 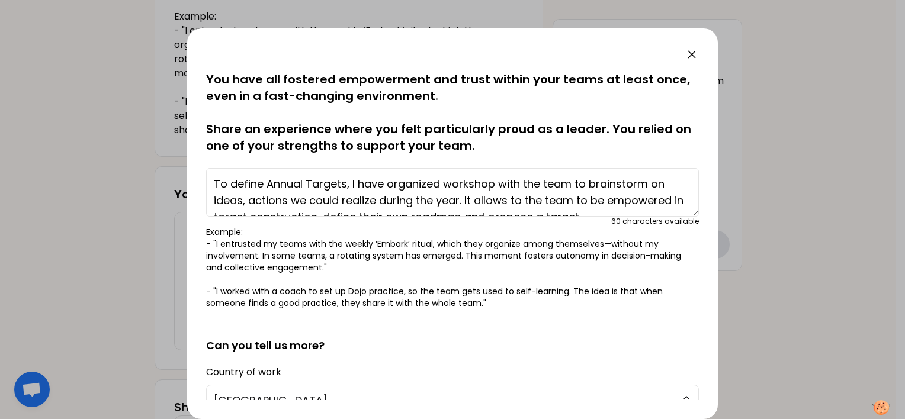 I want to click on h2: Can you tell us more?, so click(x=452, y=336).